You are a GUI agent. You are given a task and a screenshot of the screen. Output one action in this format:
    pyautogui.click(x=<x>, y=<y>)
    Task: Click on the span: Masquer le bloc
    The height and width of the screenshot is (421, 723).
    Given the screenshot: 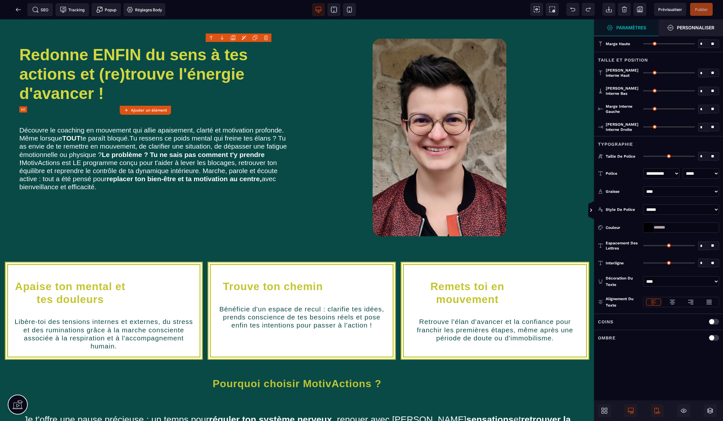 What is the action you would take?
    pyautogui.click(x=684, y=411)
    